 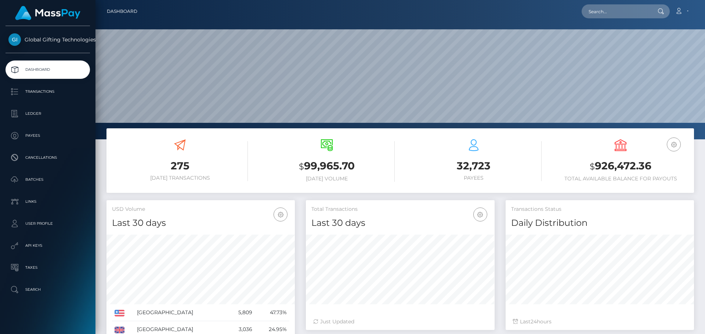 What do you see at coordinates (48, 180) in the screenshot?
I see `a: Batches` at bounding box center [48, 180].